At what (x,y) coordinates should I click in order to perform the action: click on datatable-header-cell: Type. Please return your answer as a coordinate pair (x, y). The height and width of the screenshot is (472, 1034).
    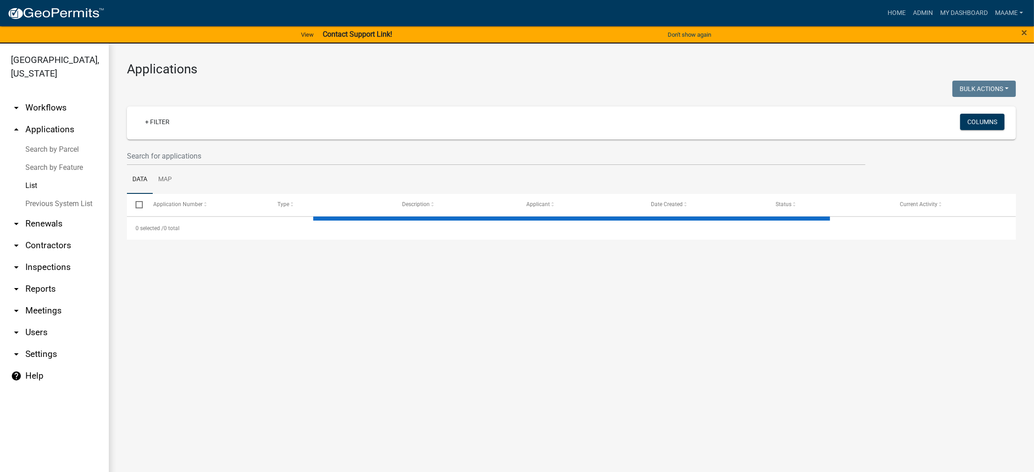
    Looking at the image, I should click on (331, 205).